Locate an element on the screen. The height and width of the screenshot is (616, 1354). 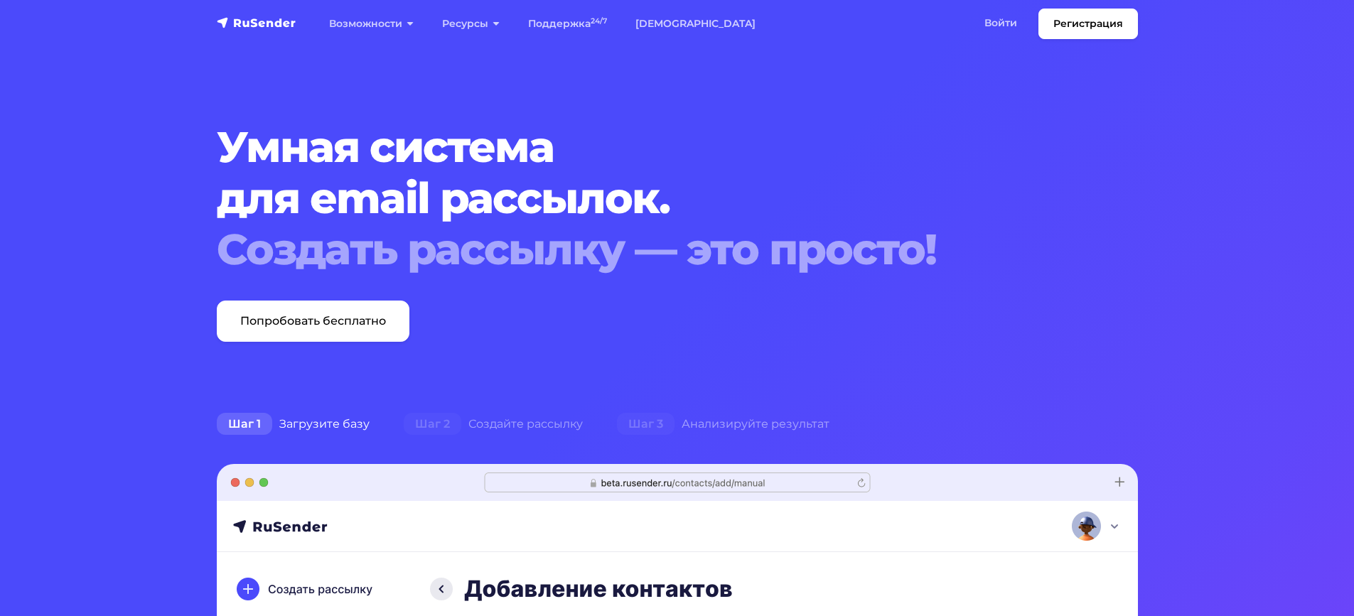
div: Загрузите базу is located at coordinates (293, 424).